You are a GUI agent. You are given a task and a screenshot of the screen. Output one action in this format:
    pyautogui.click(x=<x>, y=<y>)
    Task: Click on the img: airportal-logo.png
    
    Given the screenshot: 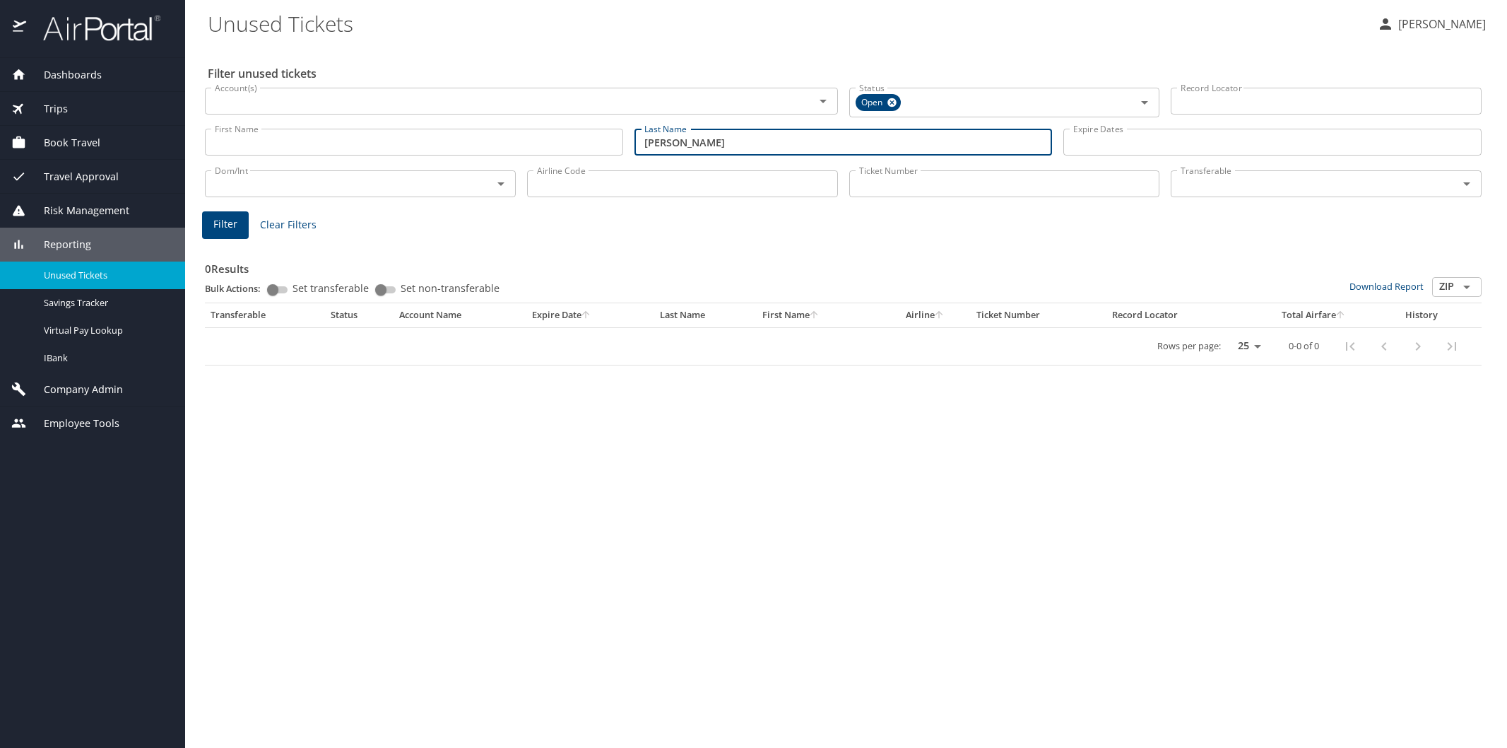 What is the action you would take?
    pyautogui.click(x=94, y=28)
    